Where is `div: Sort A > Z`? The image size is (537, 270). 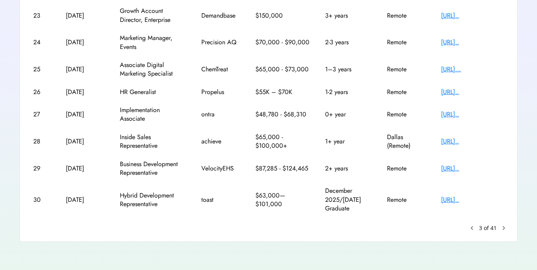 div: Sort A > Z is located at coordinates (268, 22).